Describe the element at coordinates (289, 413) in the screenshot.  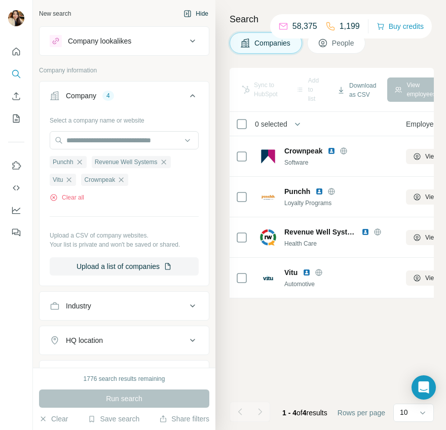
I see `span: 1 - 4` at that location.